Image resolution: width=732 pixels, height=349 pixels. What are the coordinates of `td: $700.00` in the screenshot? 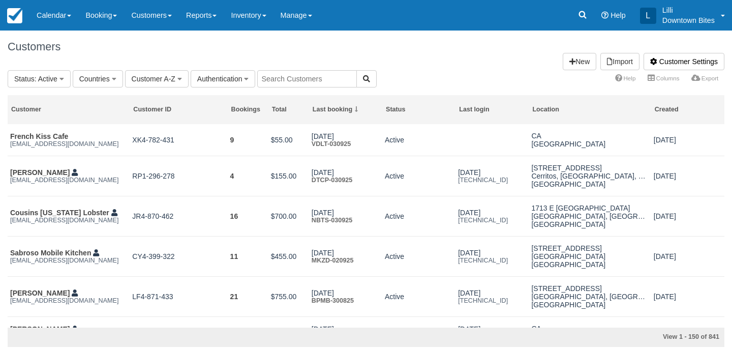 It's located at (289, 216).